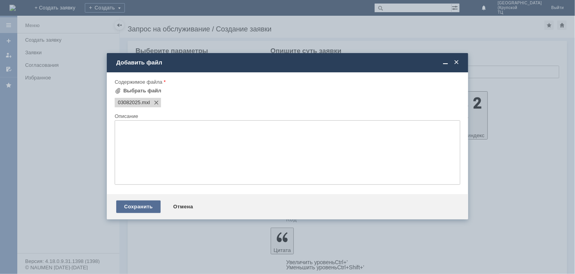 Image resolution: width=575 pixels, height=274 pixels. What do you see at coordinates (288, 62) in the screenshot?
I see `div: Добавить файл` at bounding box center [288, 62].